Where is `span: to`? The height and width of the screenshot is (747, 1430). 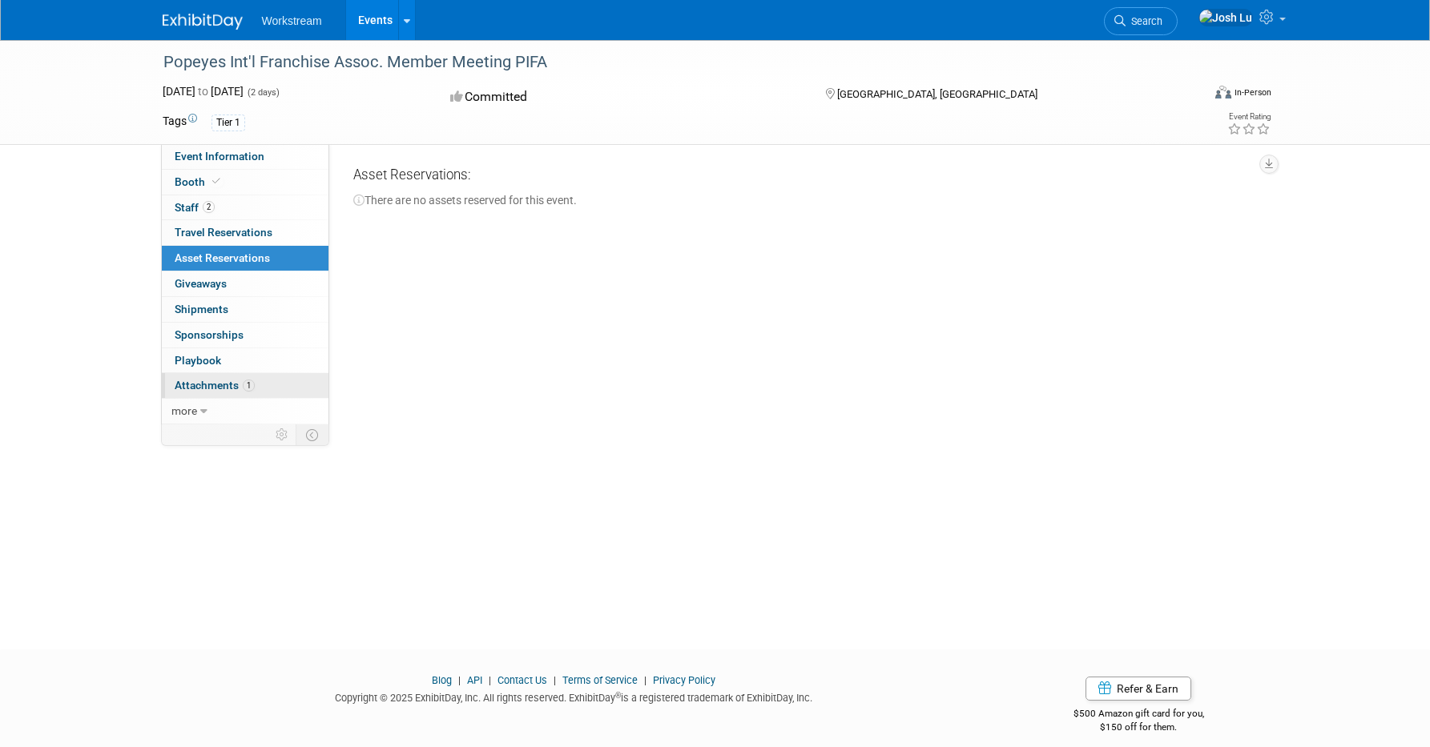 span: to is located at coordinates (203, 91).